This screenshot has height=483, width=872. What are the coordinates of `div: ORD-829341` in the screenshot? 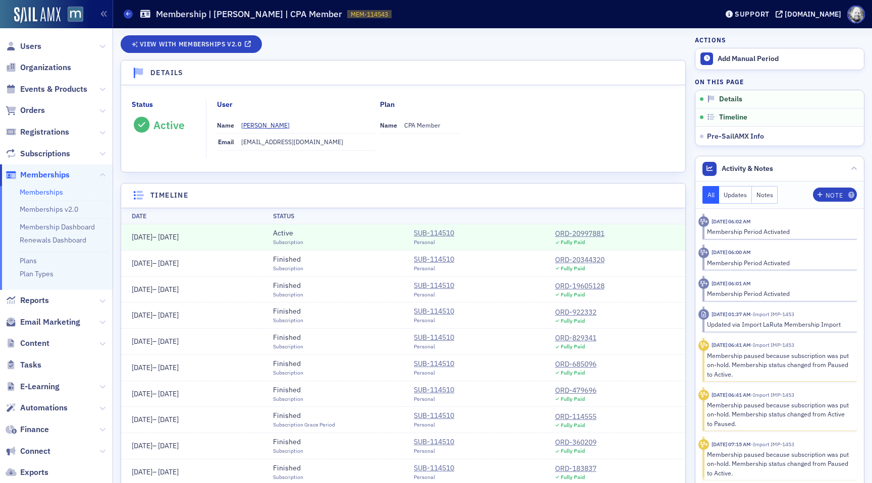 It's located at (576, 338).